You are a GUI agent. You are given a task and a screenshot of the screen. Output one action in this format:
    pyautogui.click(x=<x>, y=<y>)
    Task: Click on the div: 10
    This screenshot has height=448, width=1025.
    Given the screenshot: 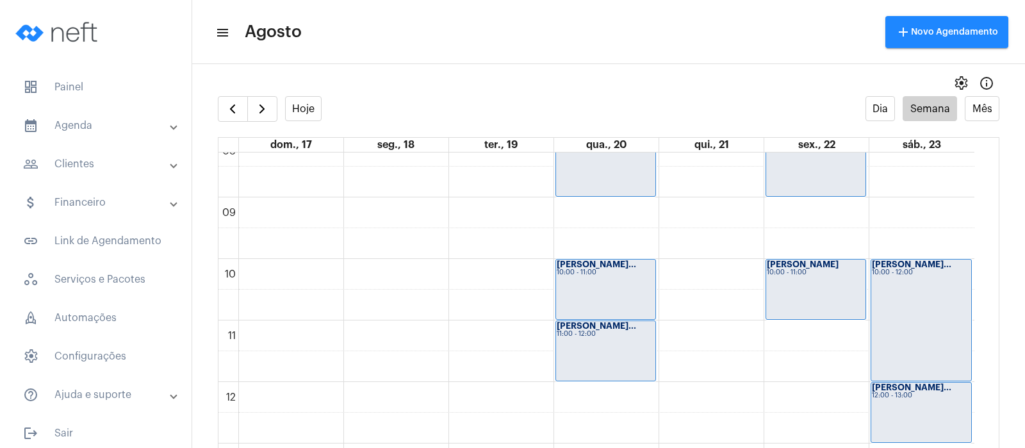 What is the action you would take?
    pyautogui.click(x=230, y=274)
    